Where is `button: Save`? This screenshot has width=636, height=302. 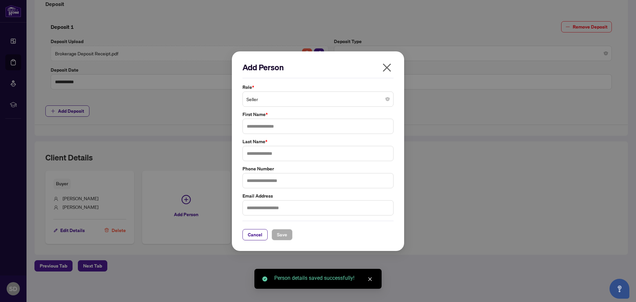 button: Save is located at coordinates (282, 234).